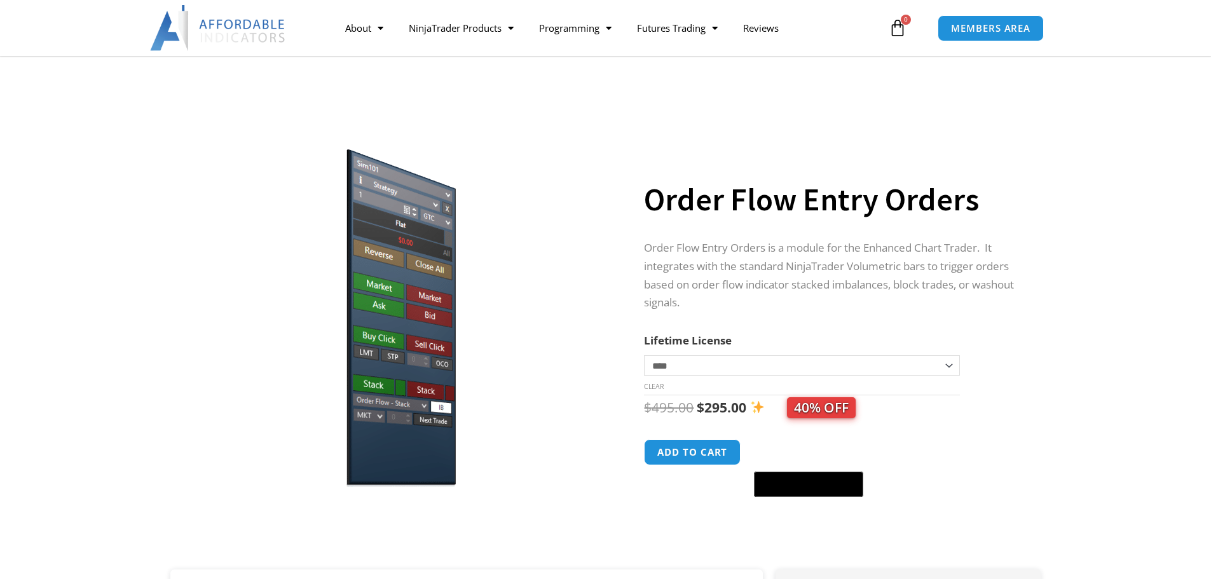  I want to click on button: Add to cart, so click(692, 452).